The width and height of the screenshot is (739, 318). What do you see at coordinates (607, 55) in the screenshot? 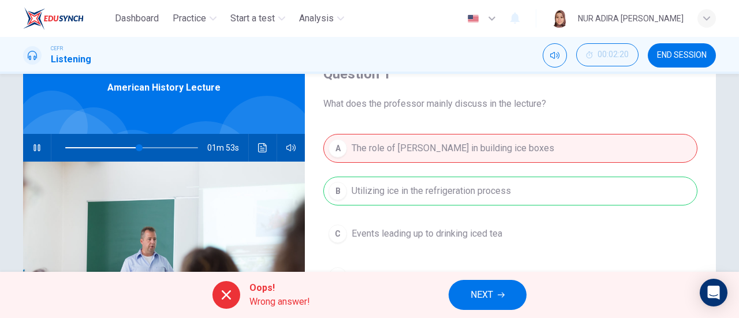
I see `div: Hide` at bounding box center [607, 55].